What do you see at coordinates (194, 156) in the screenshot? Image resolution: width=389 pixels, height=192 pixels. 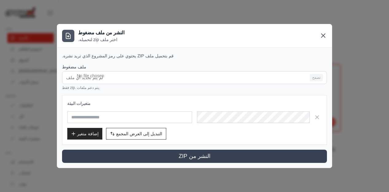 I see `font: النشر من ZIP` at bounding box center [194, 156].